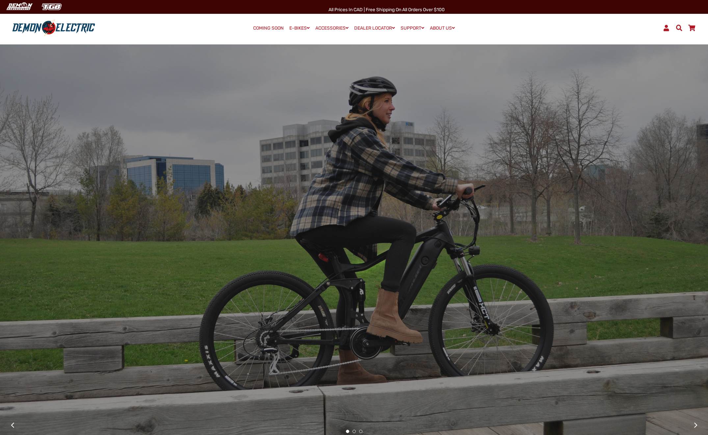 The height and width of the screenshot is (435, 708). I want to click on img: Demon Electric, so click(19, 7).